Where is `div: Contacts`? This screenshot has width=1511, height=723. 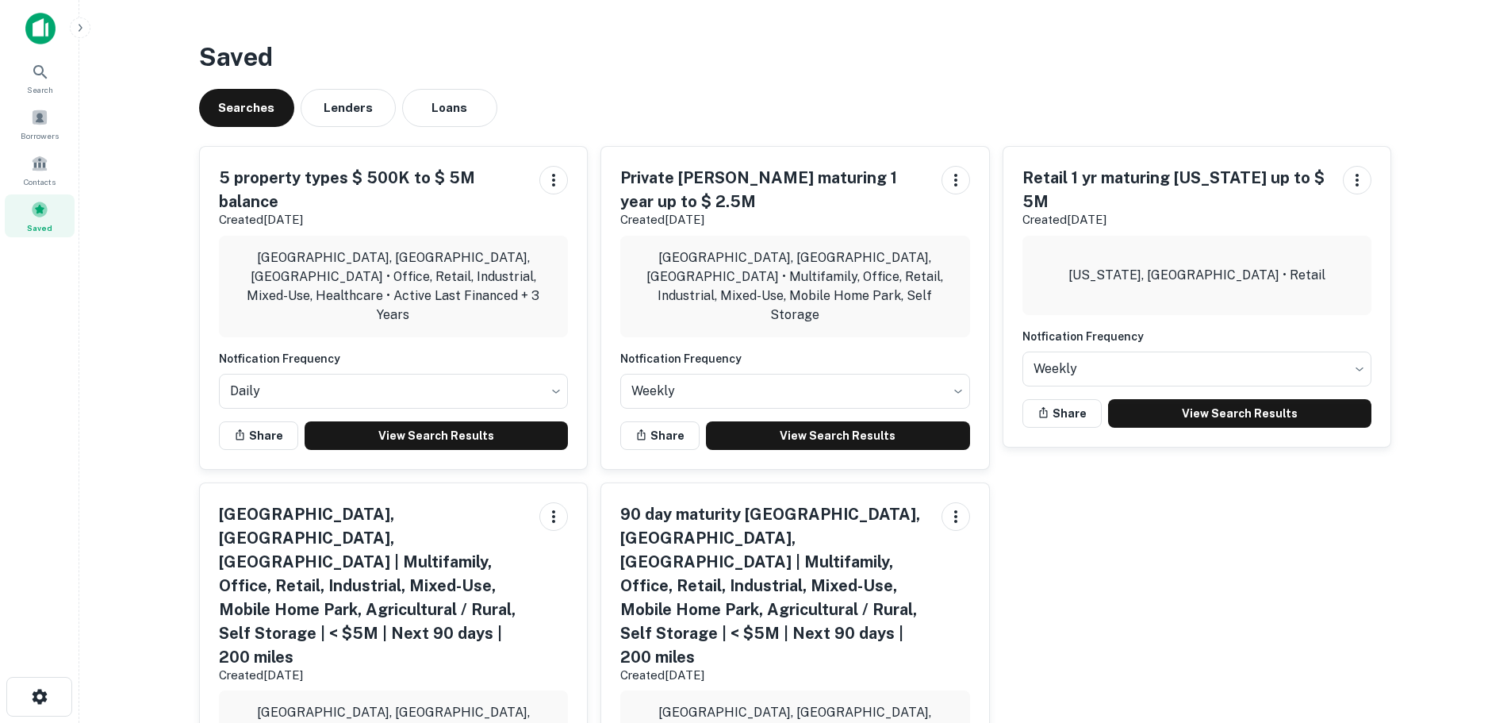 div: Contacts is located at coordinates (40, 170).